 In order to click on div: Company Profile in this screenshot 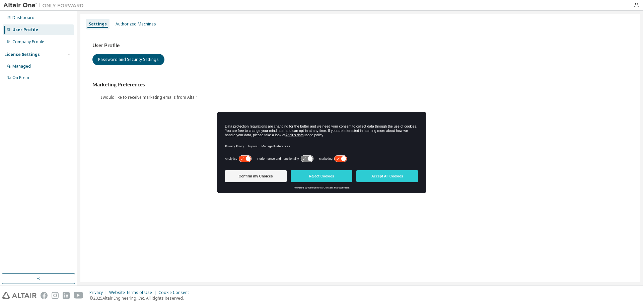, I will do `click(28, 42)`.